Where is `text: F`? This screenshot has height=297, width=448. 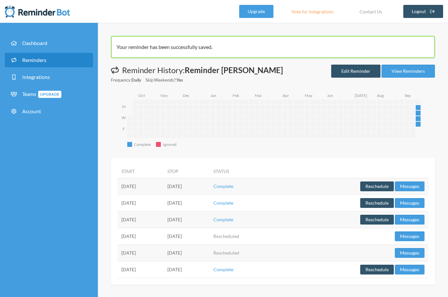
text: F is located at coordinates (123, 129).